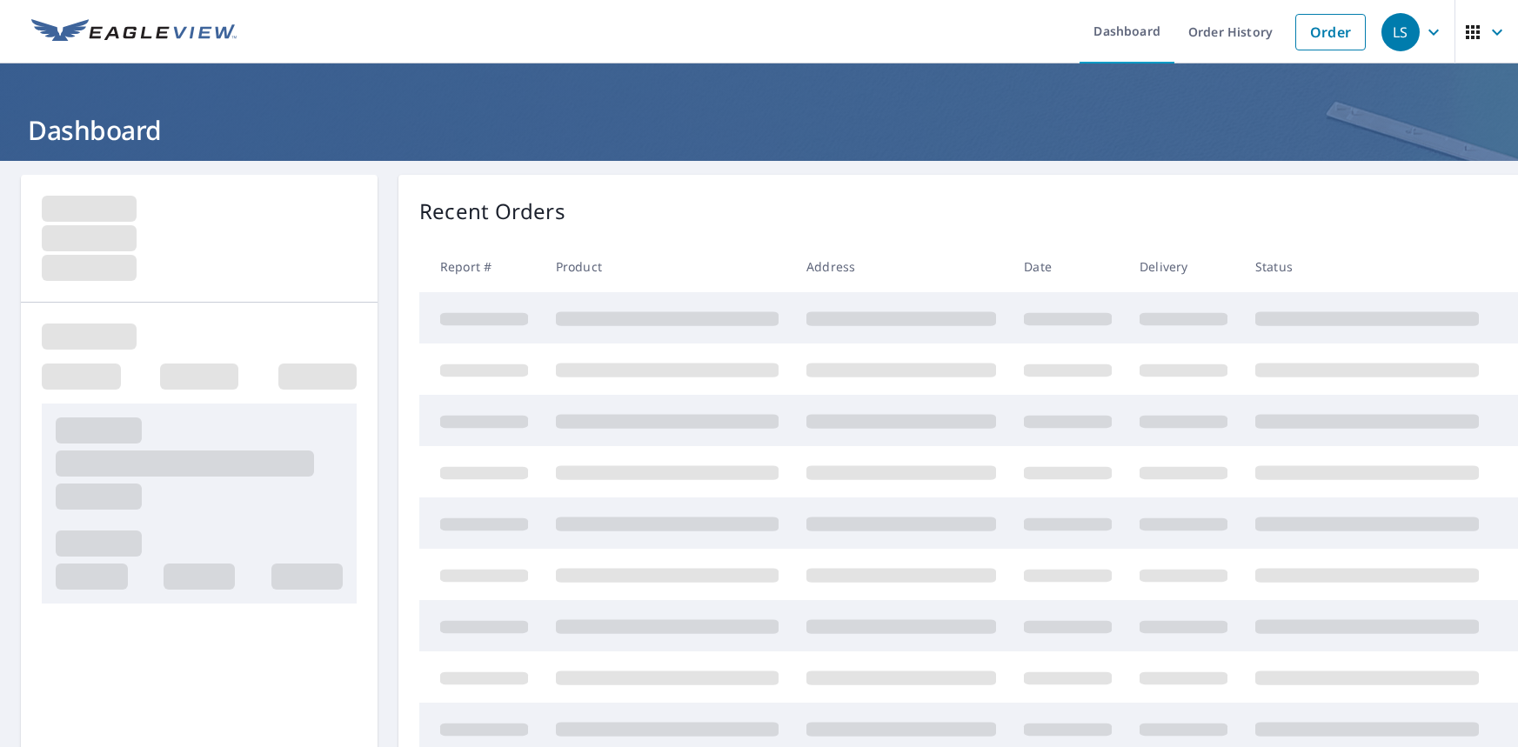  What do you see at coordinates (492, 211) in the screenshot?
I see `p: Recent Orders` at bounding box center [492, 211].